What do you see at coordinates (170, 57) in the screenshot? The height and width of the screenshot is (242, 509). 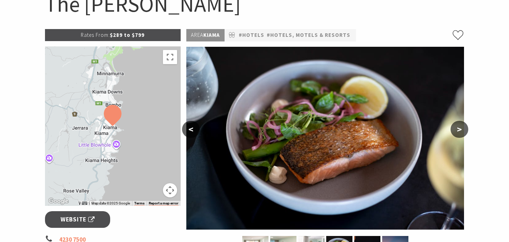 I see `button: Toggle fullscreen view` at bounding box center [170, 57].